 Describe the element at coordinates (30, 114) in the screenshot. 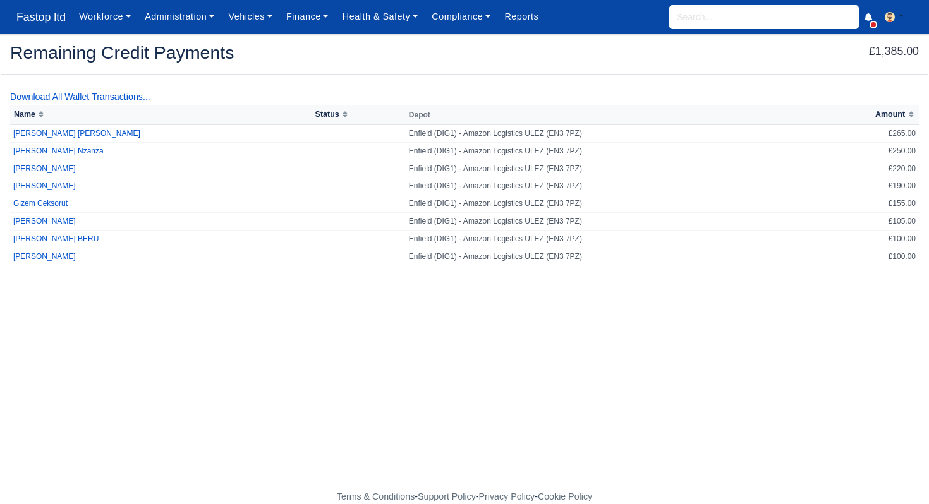

I see `button: Name` at that location.